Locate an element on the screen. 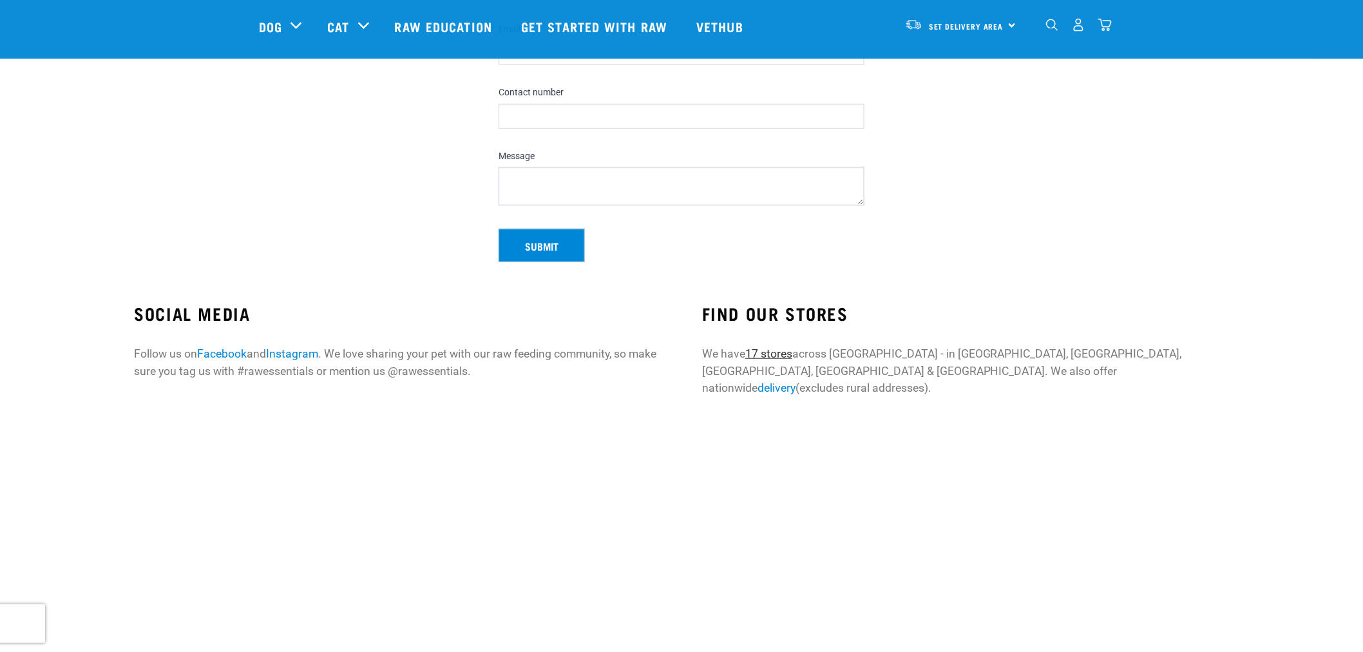  label: Contact number is located at coordinates (681, 93).